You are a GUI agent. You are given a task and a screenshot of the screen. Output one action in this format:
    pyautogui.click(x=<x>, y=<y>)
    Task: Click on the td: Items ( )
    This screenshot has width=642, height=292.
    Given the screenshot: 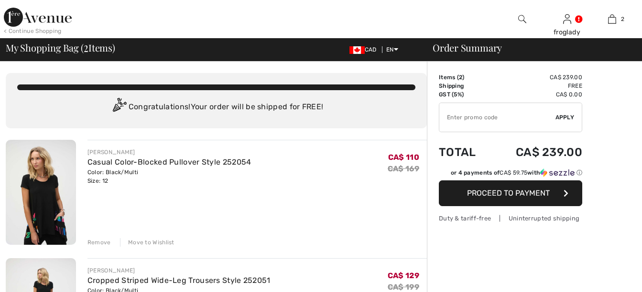 What is the action you would take?
    pyautogui.click(x=464, y=77)
    